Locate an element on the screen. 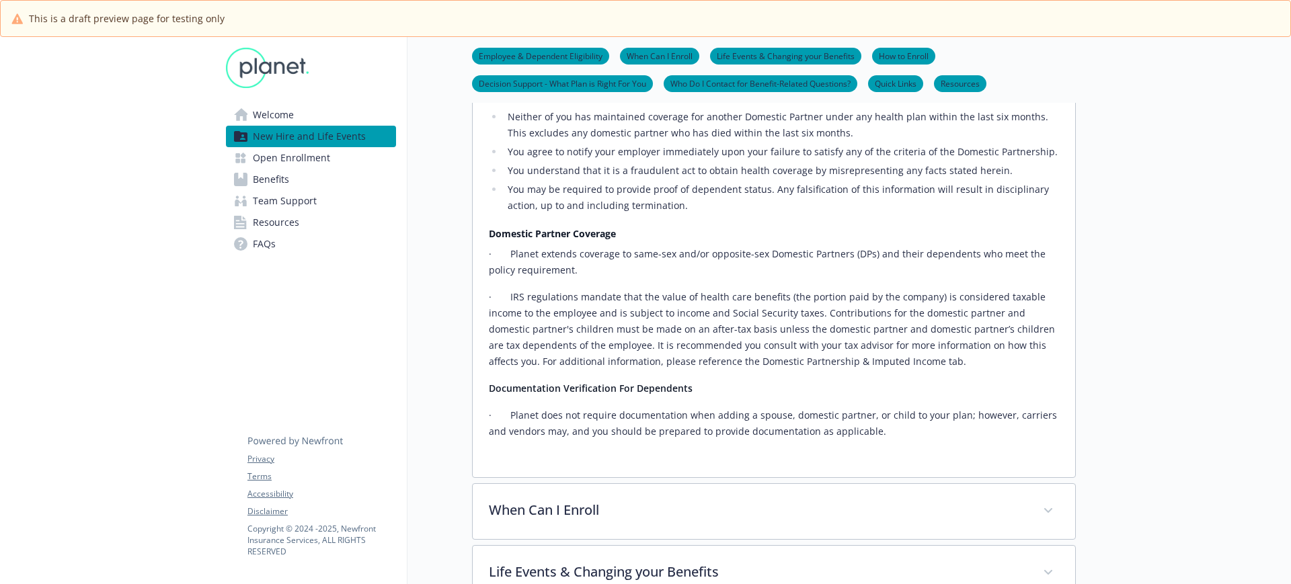 The height and width of the screenshot is (584, 1291). p: Life Events & Changing your Benefits is located at coordinates (758, 572).